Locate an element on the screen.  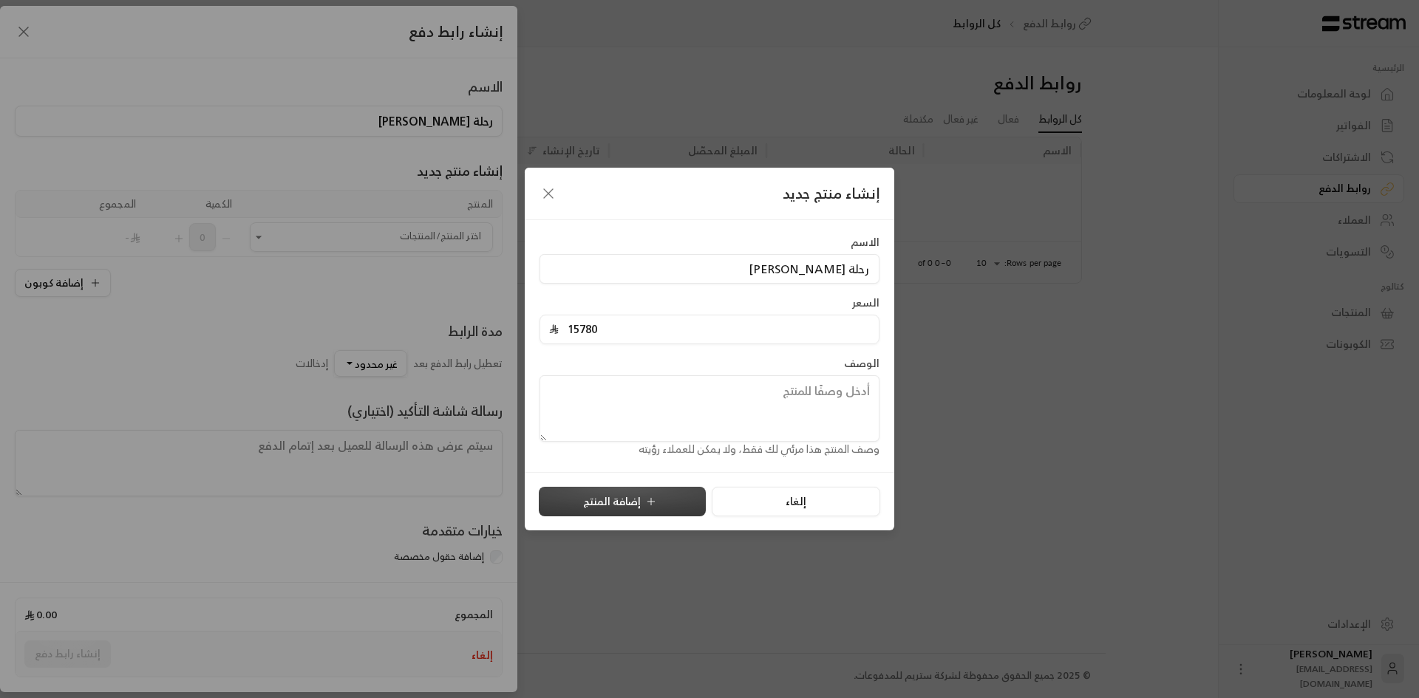
button: إلغاء is located at coordinates (795, 502).